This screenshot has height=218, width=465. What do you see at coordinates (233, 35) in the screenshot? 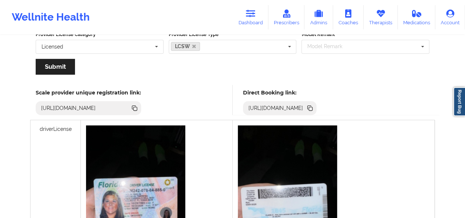
I see `label: Provider License Type` at bounding box center [233, 35].